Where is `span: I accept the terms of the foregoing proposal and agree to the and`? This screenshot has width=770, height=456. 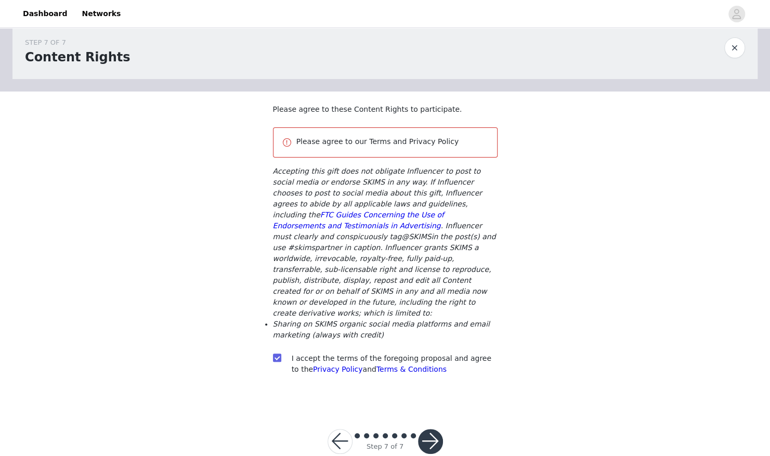 span: I accept the terms of the foregoing proposal and agree to the and is located at coordinates (392, 363).